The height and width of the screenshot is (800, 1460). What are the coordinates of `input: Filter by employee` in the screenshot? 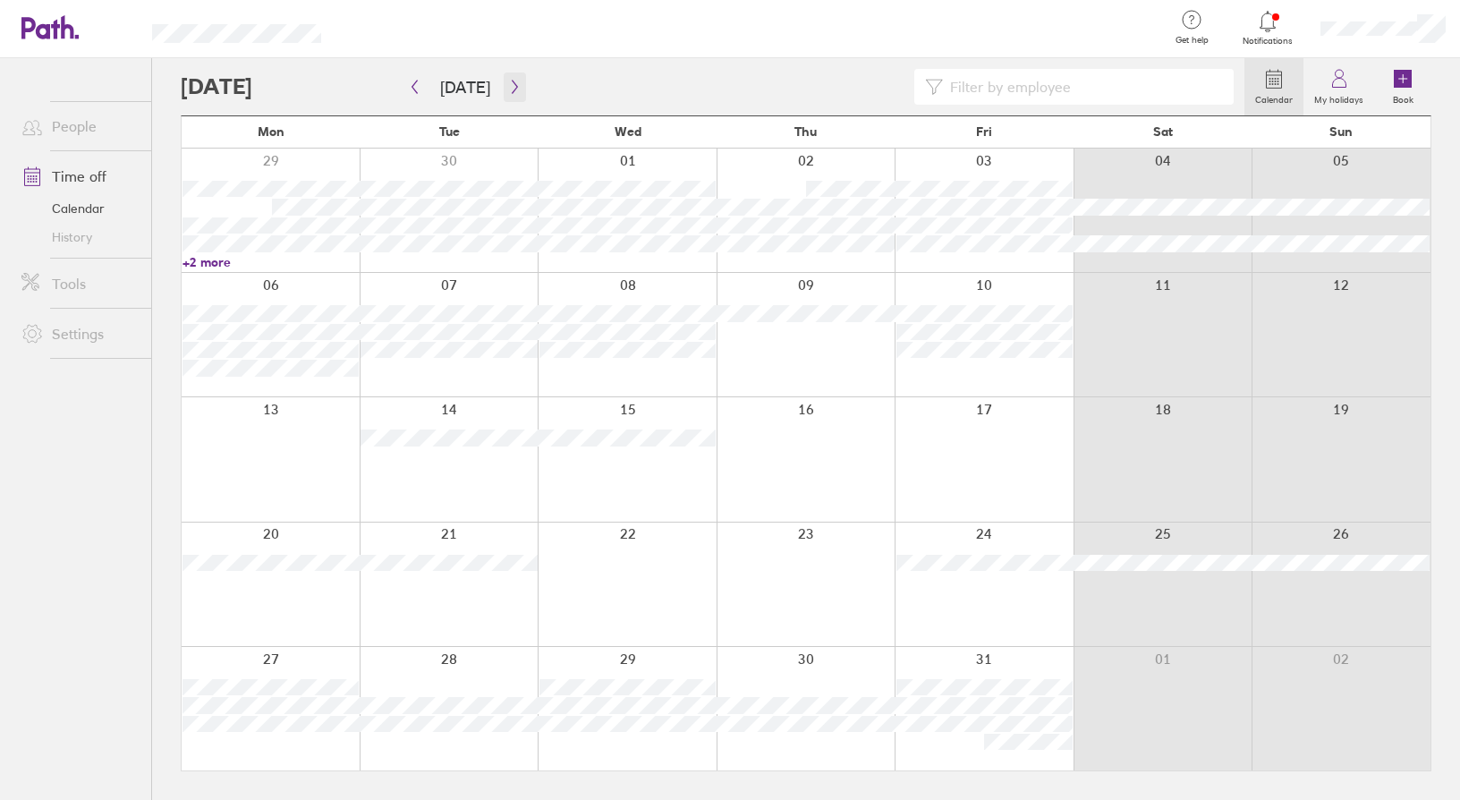 It's located at (1083, 87).